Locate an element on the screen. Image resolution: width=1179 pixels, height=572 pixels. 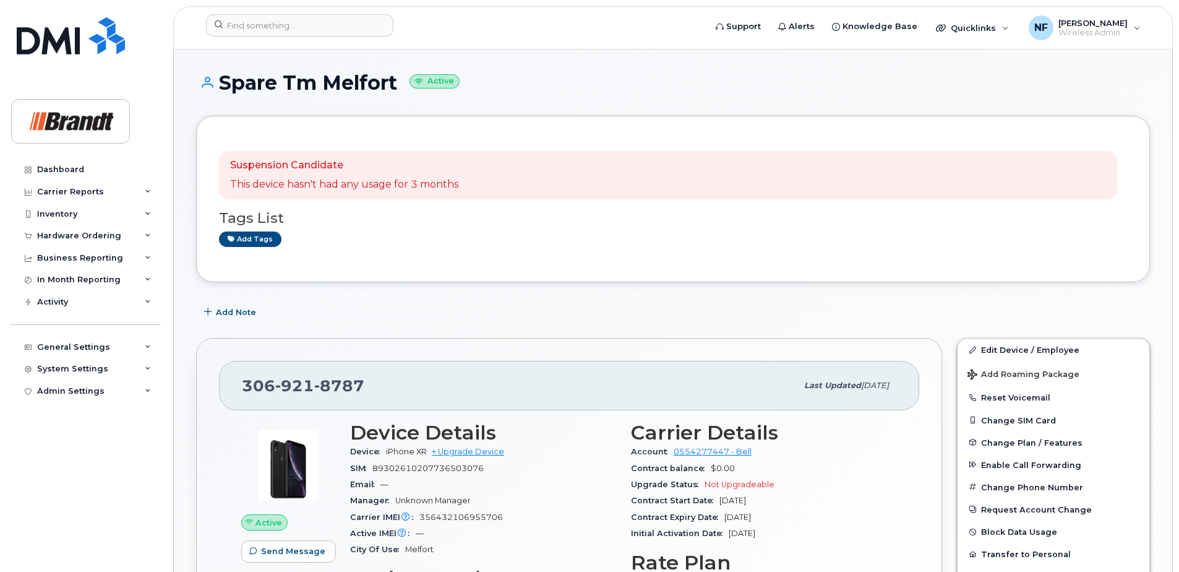
a: Add tags is located at coordinates (250, 239).